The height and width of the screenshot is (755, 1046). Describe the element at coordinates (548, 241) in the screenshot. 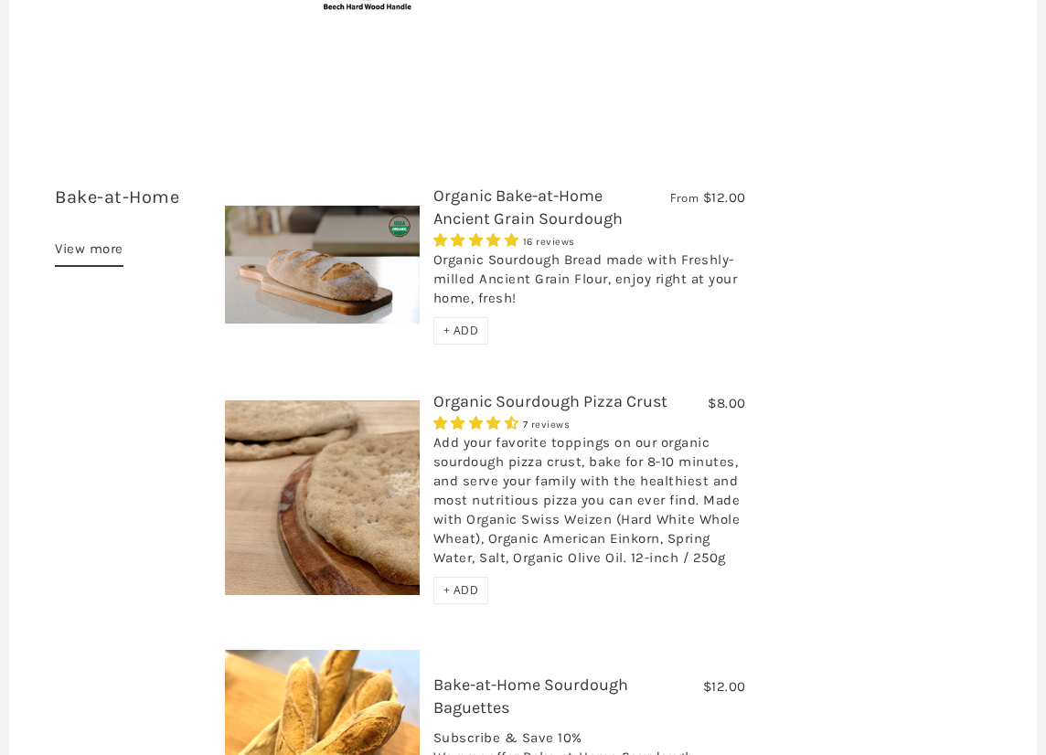

I see `span: 16 reviews` at that location.